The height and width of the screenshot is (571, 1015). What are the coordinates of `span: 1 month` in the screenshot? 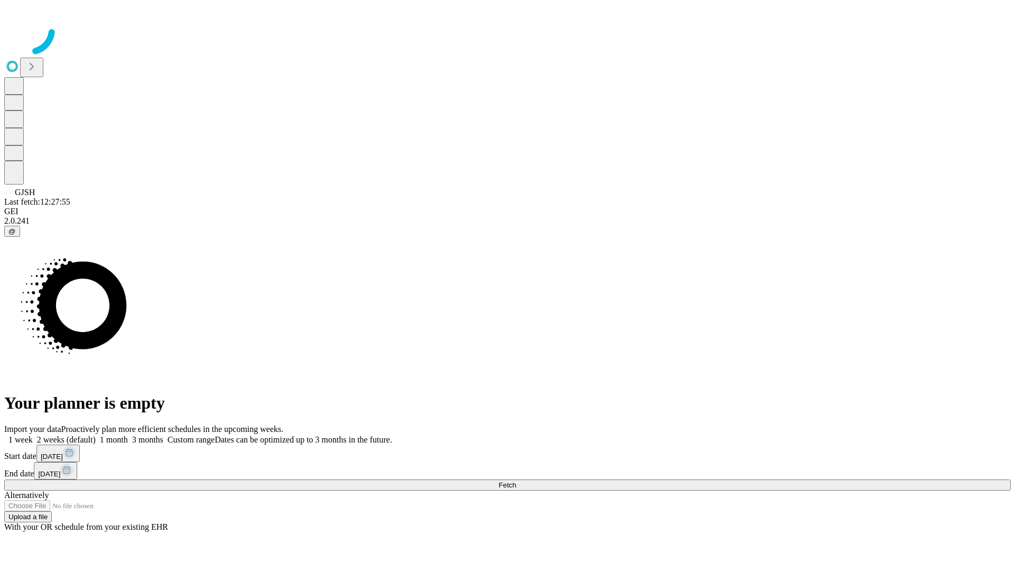 It's located at (114, 439).